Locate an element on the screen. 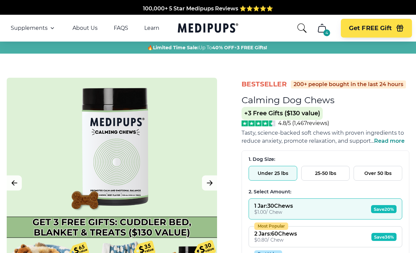  div: Most Popular is located at coordinates (271, 227).